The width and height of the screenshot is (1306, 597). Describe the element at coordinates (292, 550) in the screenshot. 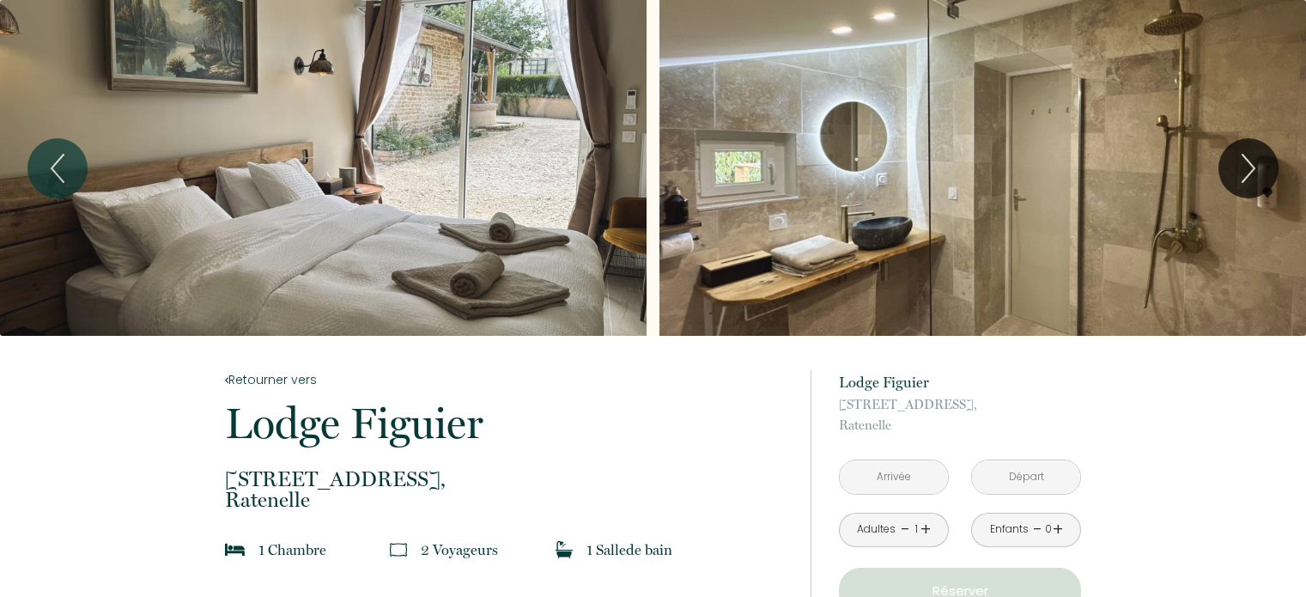

I see `p: 1 Chambre` at that location.